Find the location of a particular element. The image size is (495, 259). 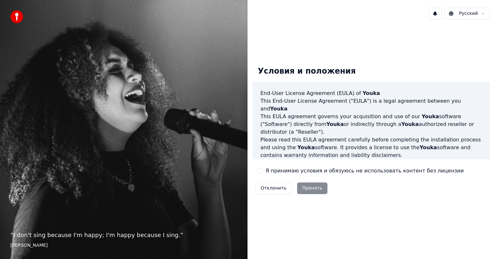

p: “ I don't sing because I'm happy; I'm happy because I sing. ” is located at coordinates (124, 235).